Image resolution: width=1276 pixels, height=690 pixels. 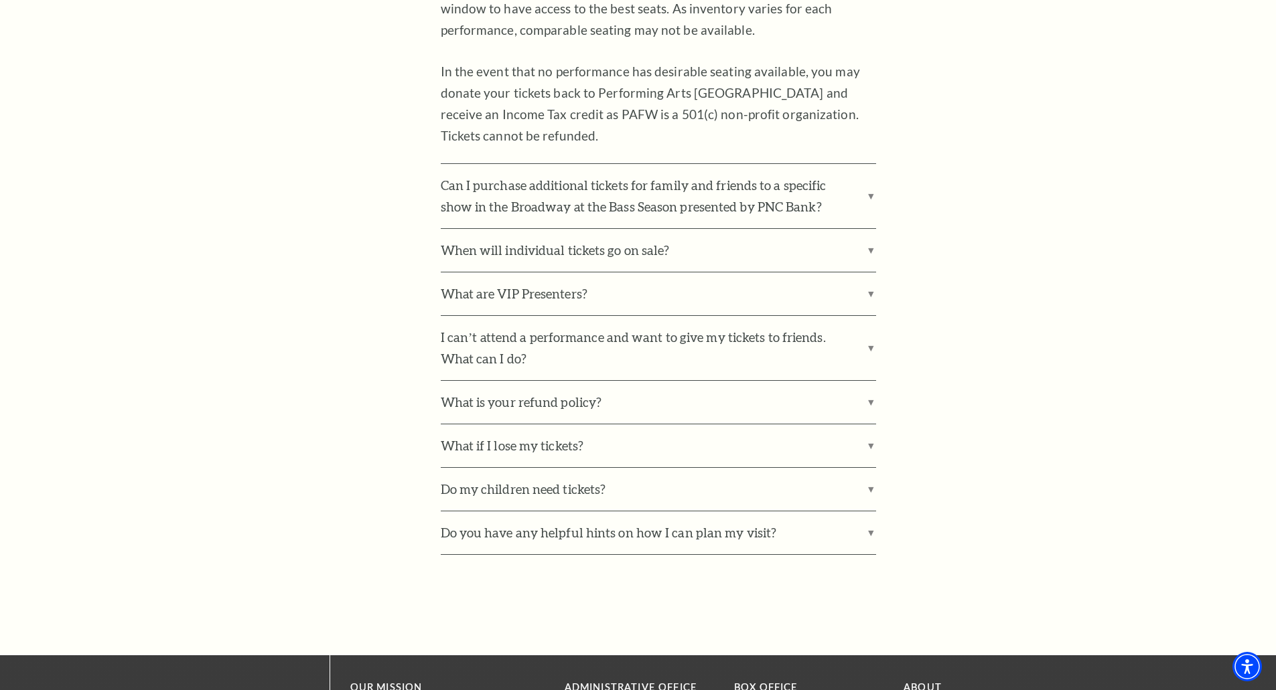 What do you see at coordinates (658, 402) in the screenshot?
I see `label: What is your refund policy?` at bounding box center [658, 402].